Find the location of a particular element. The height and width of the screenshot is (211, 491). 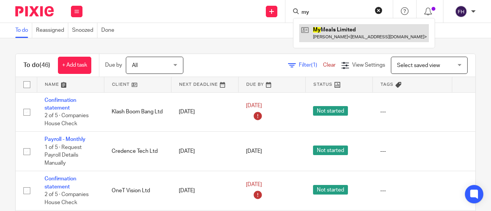

span: Filter is located at coordinates (310, 65).